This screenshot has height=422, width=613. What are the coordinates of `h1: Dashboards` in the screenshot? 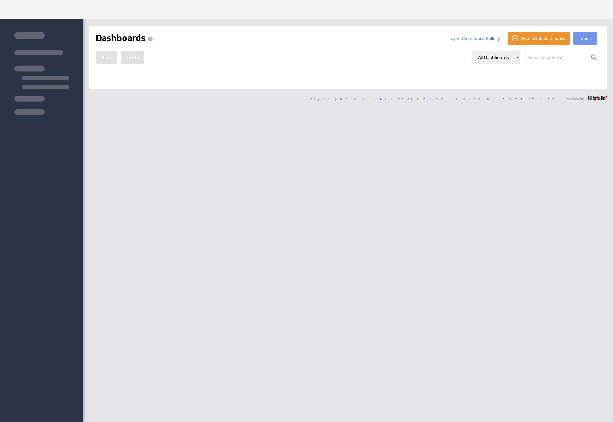 It's located at (125, 38).